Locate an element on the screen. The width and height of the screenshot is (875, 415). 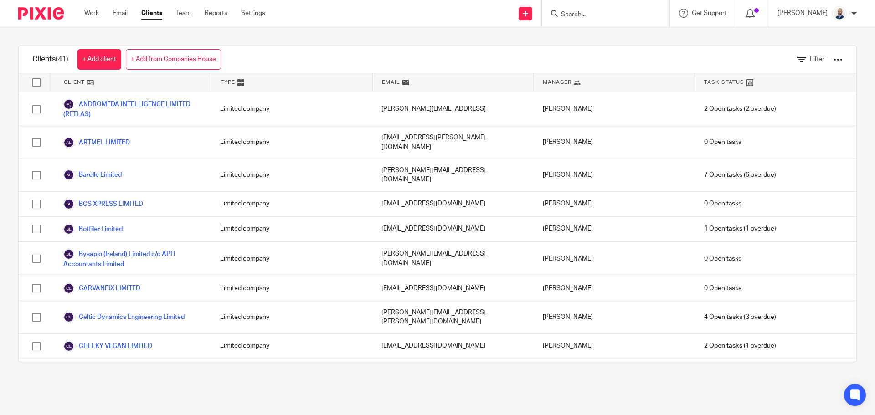
a: Celtic Dynamics Engineering Limited is located at coordinates (124, 317).